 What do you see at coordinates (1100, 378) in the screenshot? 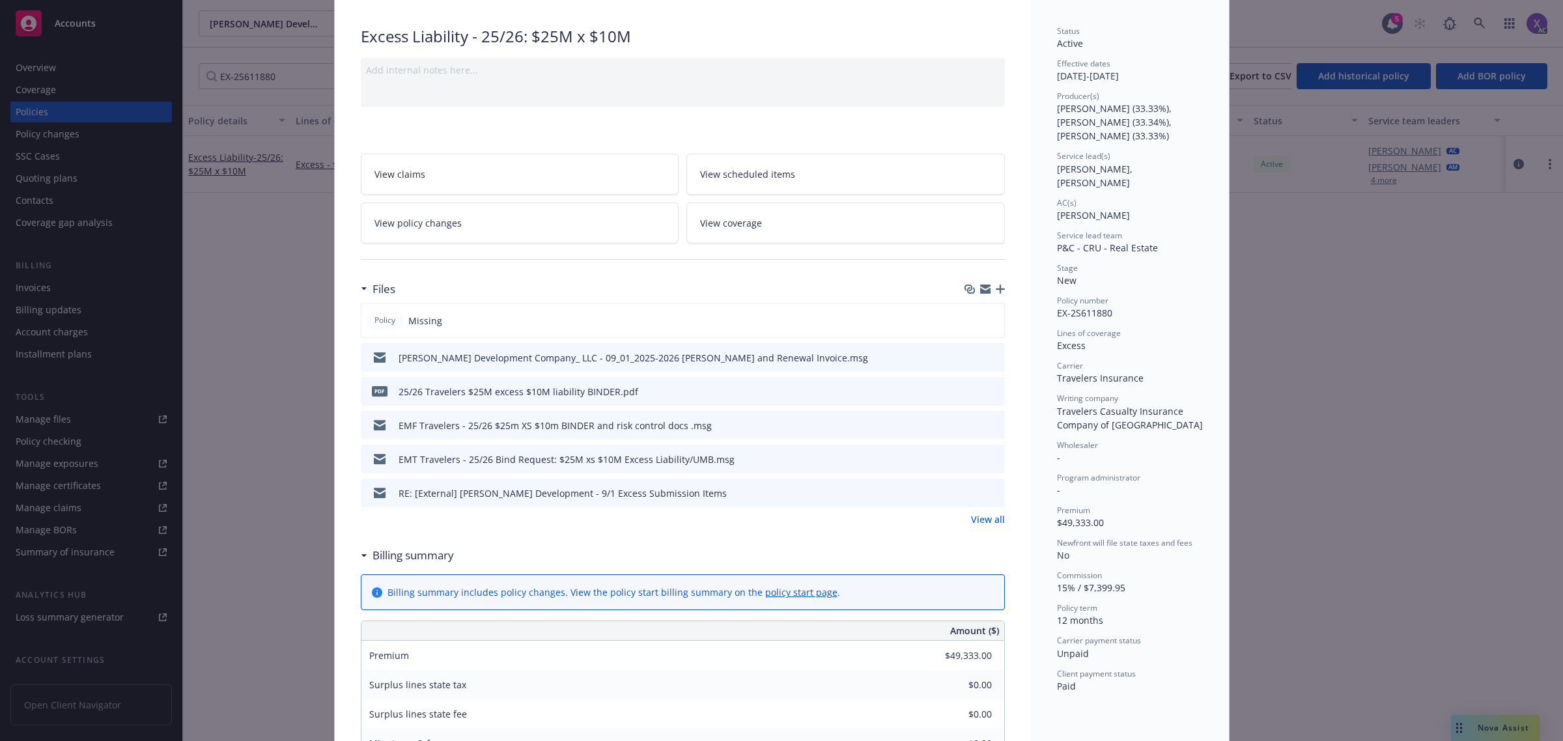
I see `span: Travelers Insurance` at bounding box center [1100, 378].